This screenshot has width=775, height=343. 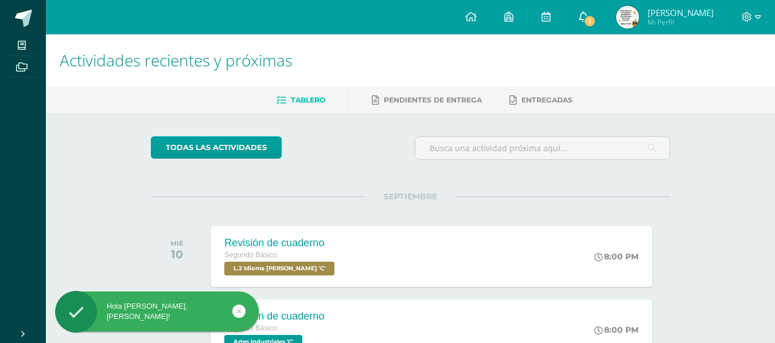 I want to click on a: Tablero, so click(x=300, y=100).